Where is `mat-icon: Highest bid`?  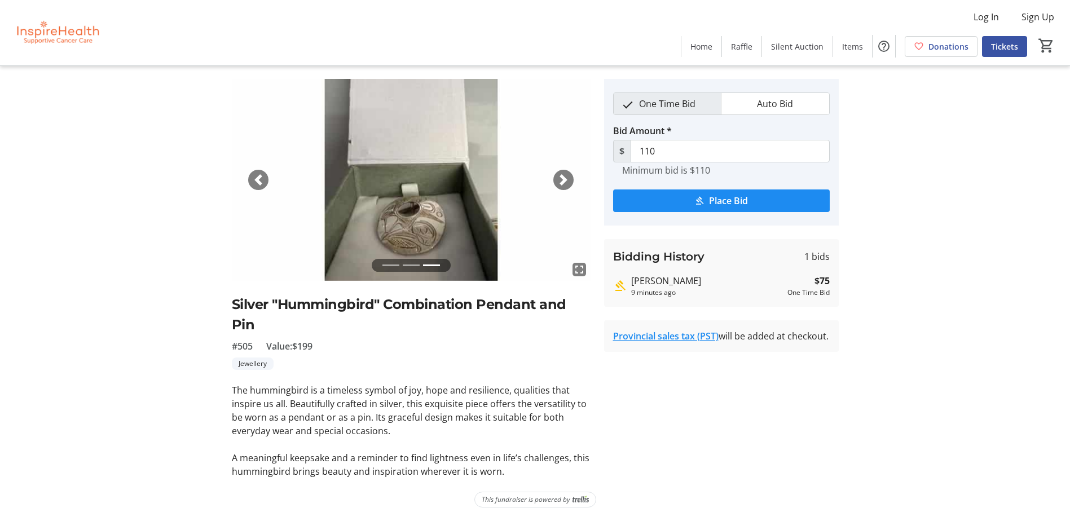
mat-icon: Highest bid is located at coordinates (620, 286).